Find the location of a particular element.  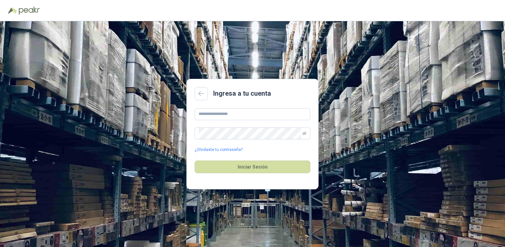

a: ¿Olvidaste tu contraseña? is located at coordinates (219, 150).